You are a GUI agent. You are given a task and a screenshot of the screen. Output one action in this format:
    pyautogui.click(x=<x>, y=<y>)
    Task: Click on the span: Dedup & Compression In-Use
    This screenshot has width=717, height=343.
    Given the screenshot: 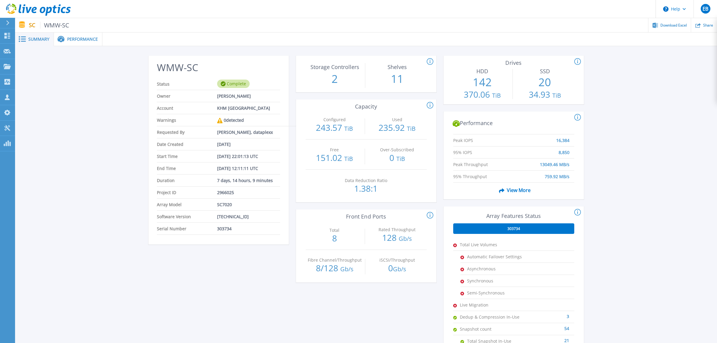 What is the action you would take?
    pyautogui.click(x=490, y=317)
    